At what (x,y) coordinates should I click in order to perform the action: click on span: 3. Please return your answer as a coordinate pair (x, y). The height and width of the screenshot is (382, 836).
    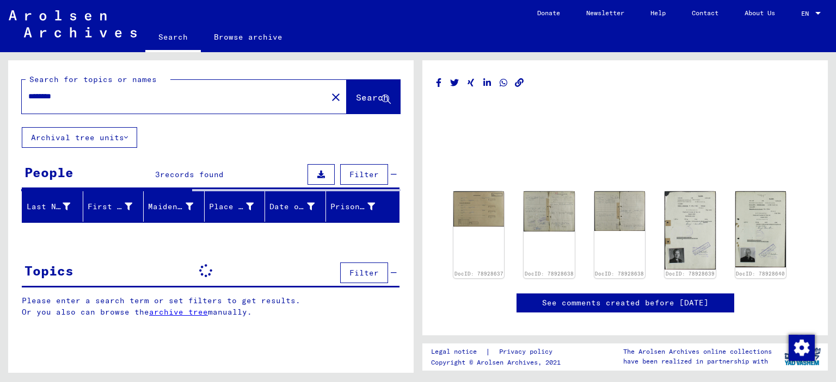
    Looking at the image, I should click on (157, 175).